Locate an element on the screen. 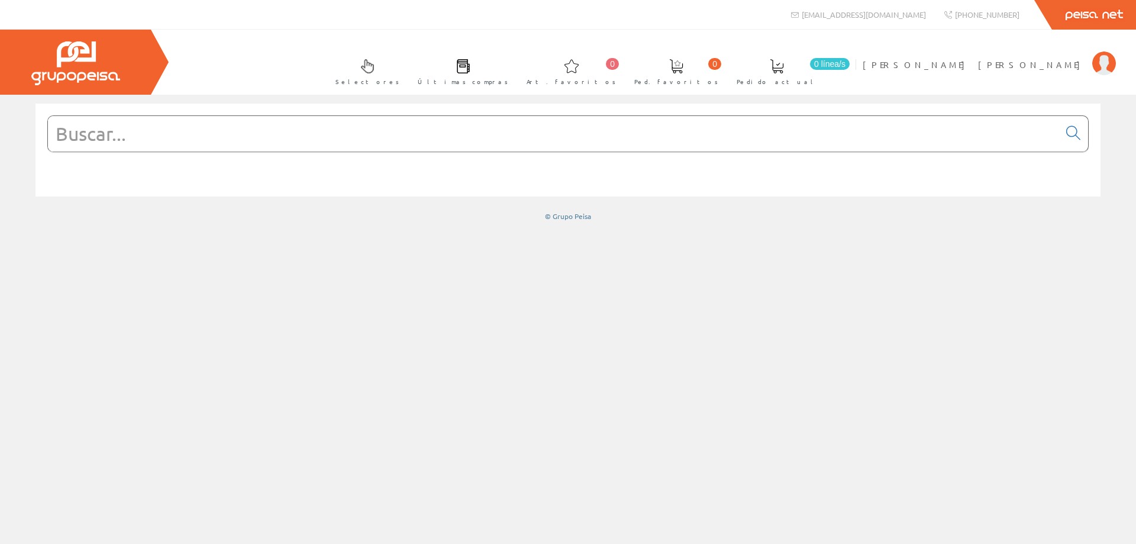  input: Buscar... is located at coordinates (553, 134).